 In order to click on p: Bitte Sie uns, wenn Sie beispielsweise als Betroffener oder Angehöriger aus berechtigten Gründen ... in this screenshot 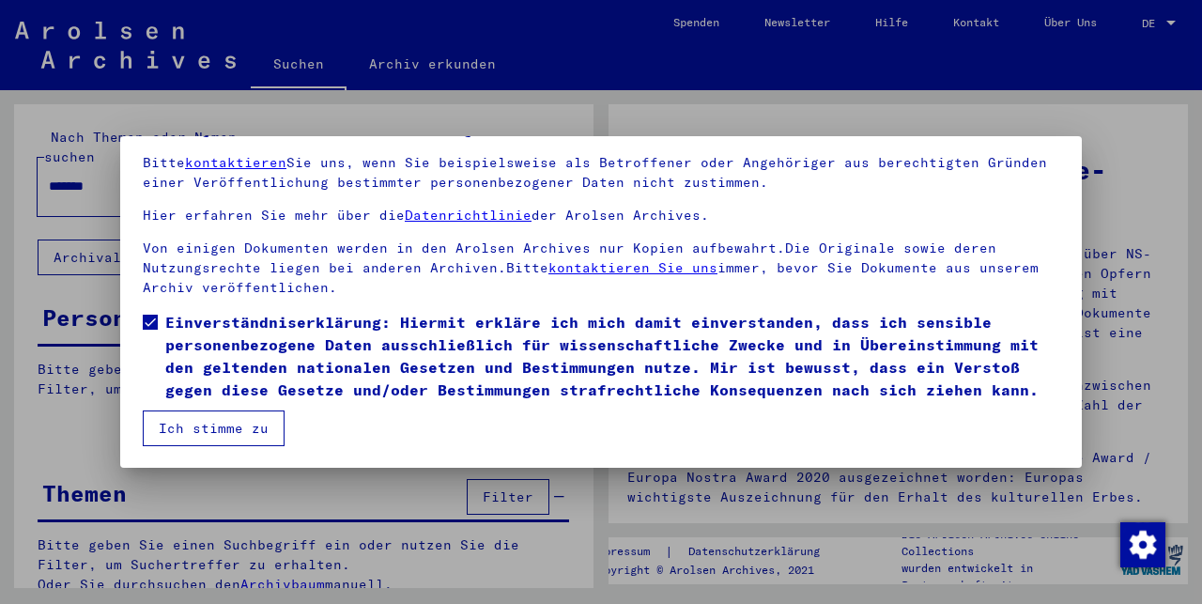, I will do `click(601, 173)`.